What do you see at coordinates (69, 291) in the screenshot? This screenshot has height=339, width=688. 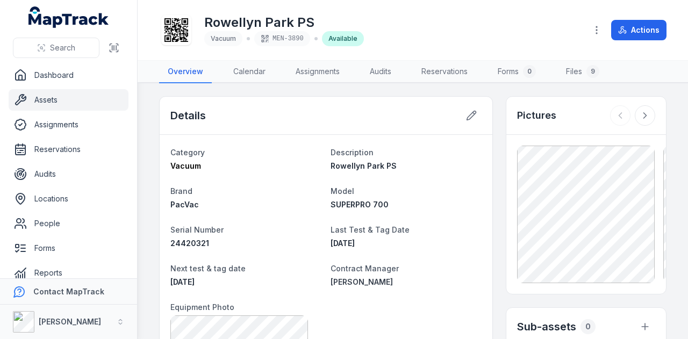 I see `strong: Contact MapTrack` at bounding box center [69, 291].